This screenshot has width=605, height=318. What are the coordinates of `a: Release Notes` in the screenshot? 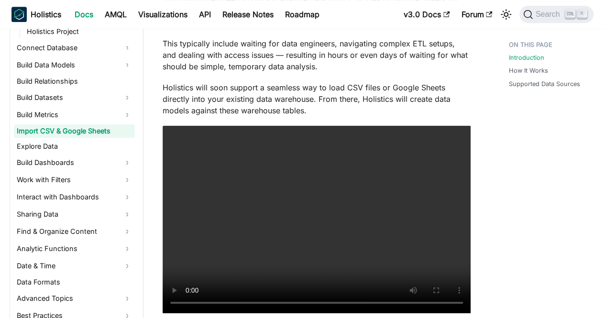 It's located at (248, 14).